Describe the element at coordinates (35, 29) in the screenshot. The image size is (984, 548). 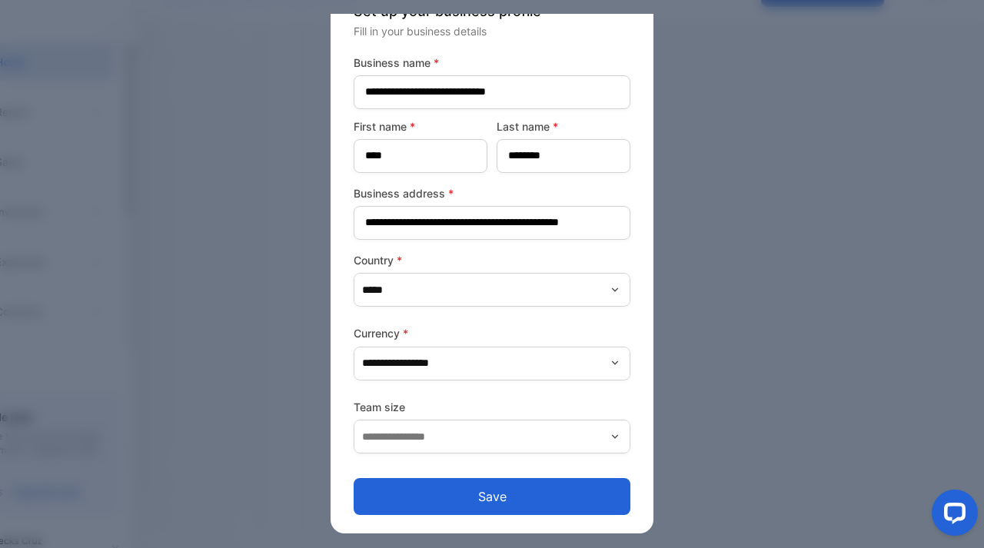
I see `button: Open LiveChat chat widget` at that location.